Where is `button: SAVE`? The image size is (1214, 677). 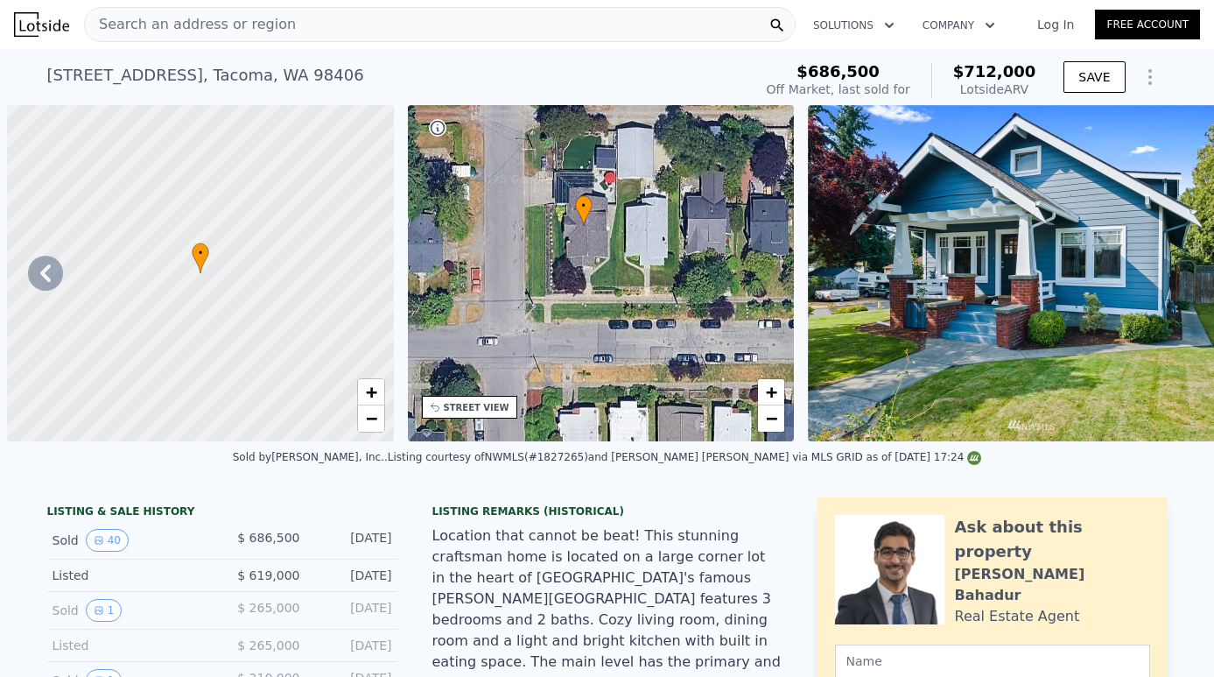
button: SAVE is located at coordinates (1094, 77).